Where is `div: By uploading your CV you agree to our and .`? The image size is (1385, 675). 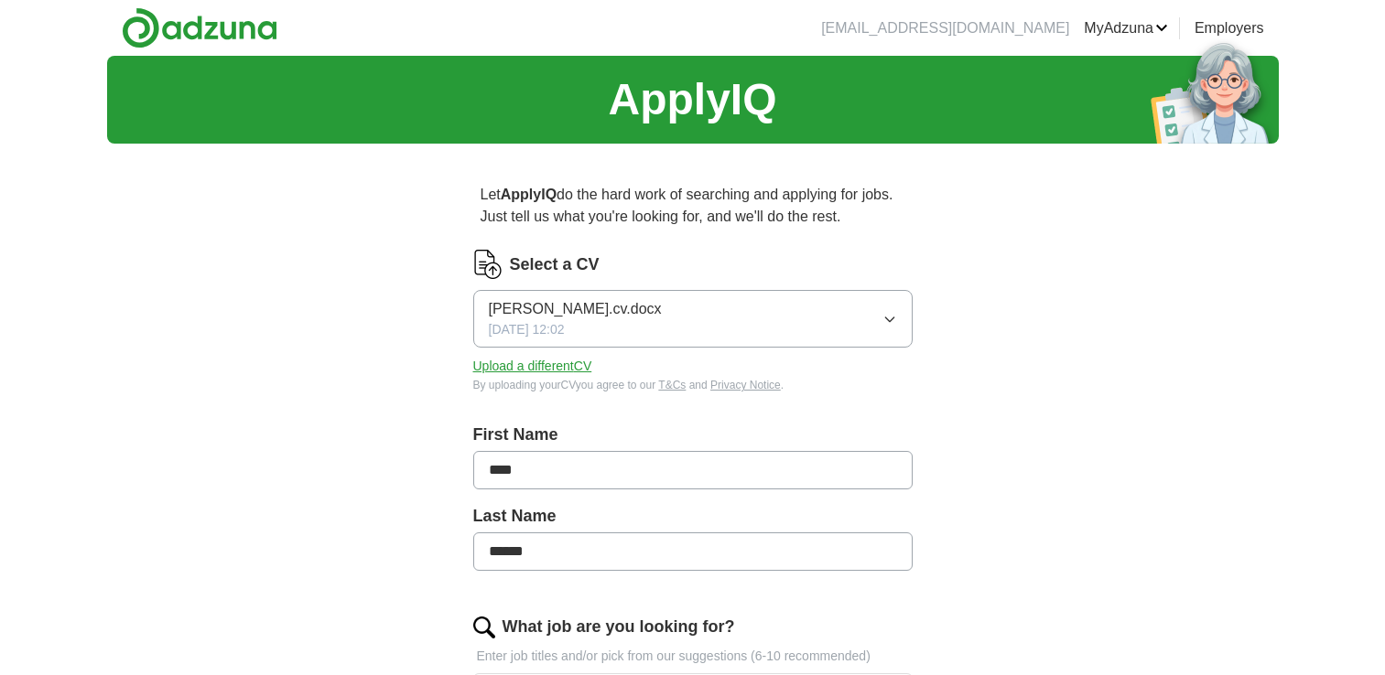 div: By uploading your CV you agree to our and . is located at coordinates (693, 385).